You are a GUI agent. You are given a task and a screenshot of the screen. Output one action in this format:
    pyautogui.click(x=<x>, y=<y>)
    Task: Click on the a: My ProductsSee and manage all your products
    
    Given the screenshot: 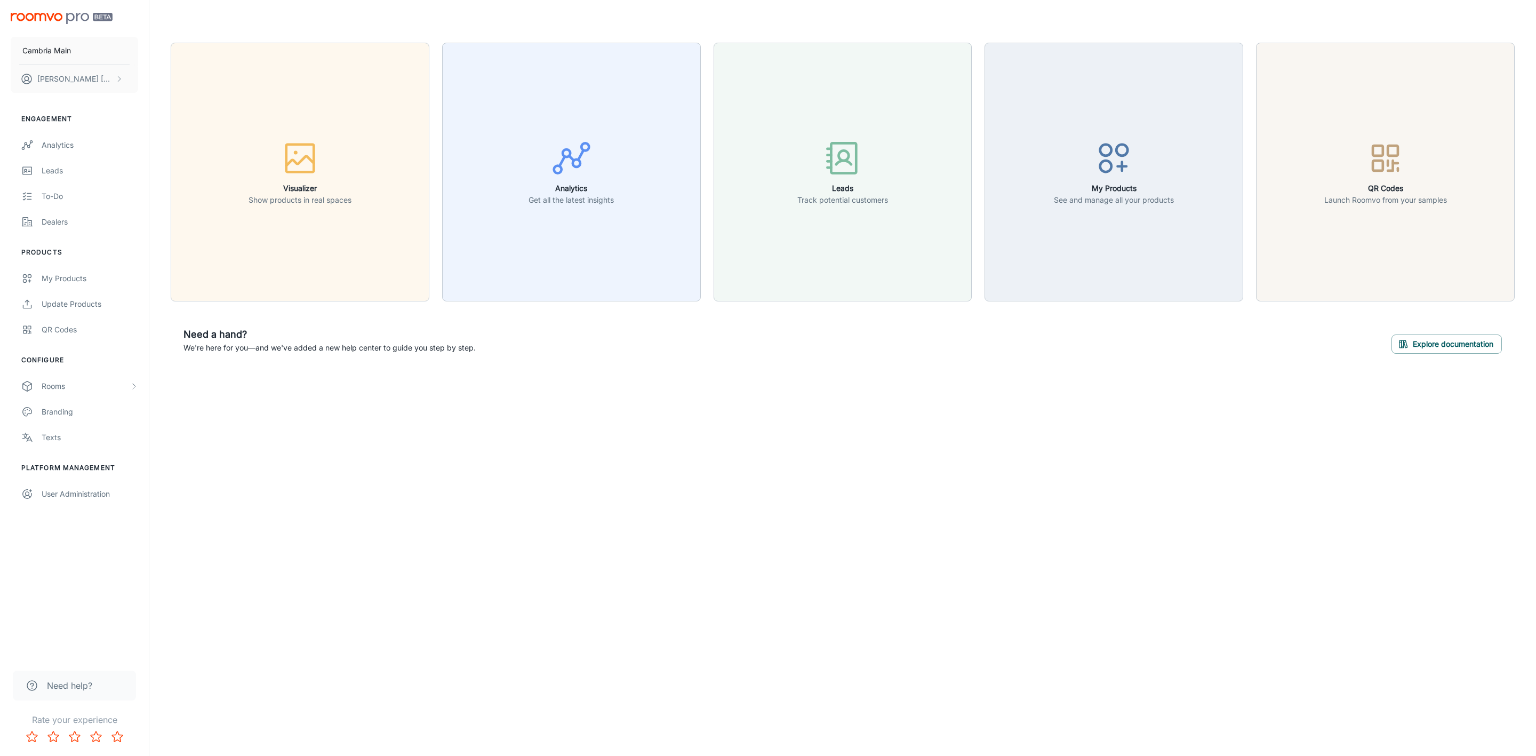 What is the action you would take?
    pyautogui.click(x=1113, y=171)
    